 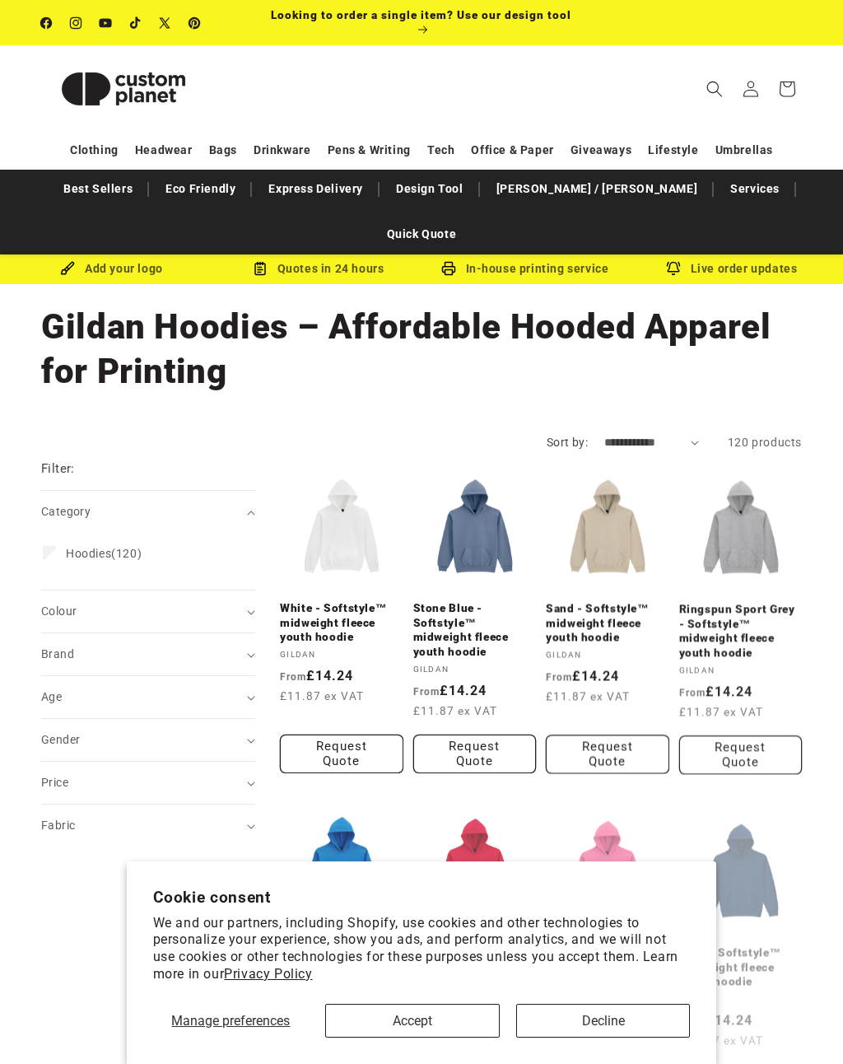 What do you see at coordinates (674, 268) in the screenshot?
I see `img: Order updates` at bounding box center [674, 268].